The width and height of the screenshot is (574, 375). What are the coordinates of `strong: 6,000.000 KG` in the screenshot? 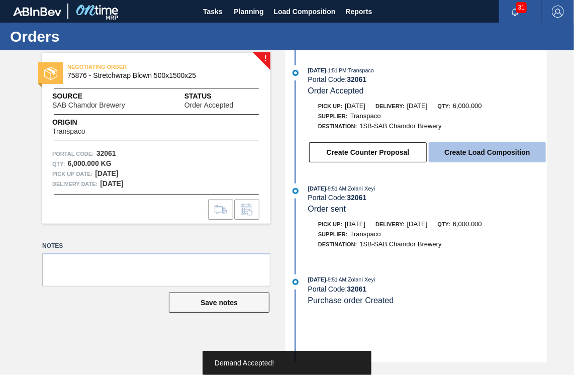 It's located at (89, 163).